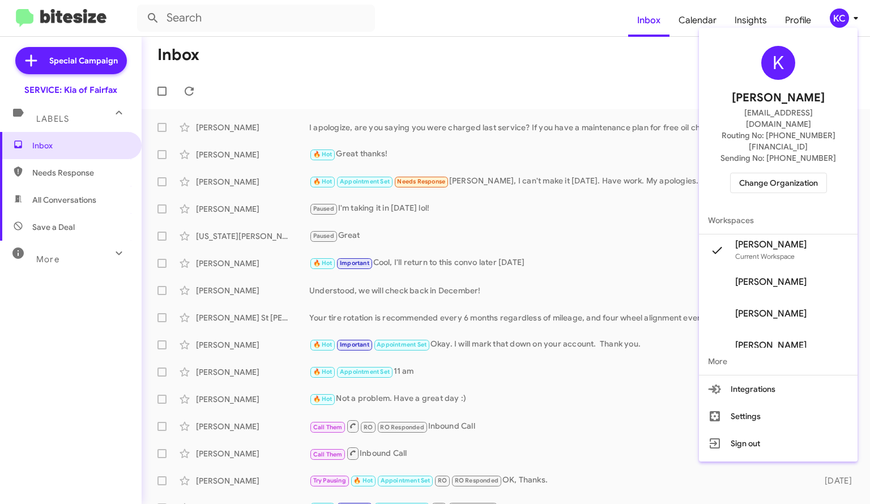 This screenshot has width=870, height=504. Describe the element at coordinates (778, 63) in the screenshot. I see `div: K` at that location.